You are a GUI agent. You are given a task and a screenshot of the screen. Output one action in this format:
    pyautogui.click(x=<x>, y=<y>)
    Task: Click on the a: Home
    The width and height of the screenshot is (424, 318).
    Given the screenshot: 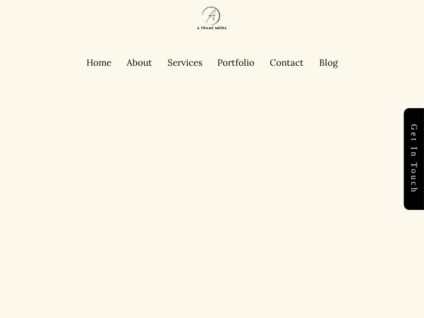 What is the action you would take?
    pyautogui.click(x=99, y=63)
    